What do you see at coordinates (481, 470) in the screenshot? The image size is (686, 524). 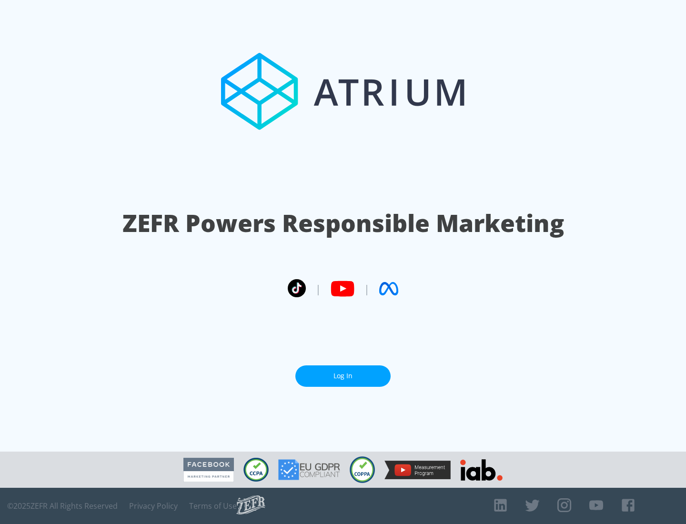 I see `img: IAB` at bounding box center [481, 470].